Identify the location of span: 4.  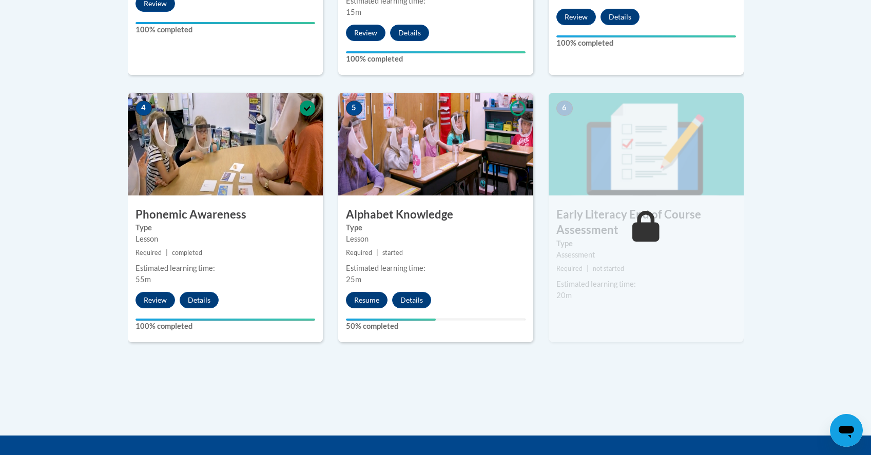
(144, 108).